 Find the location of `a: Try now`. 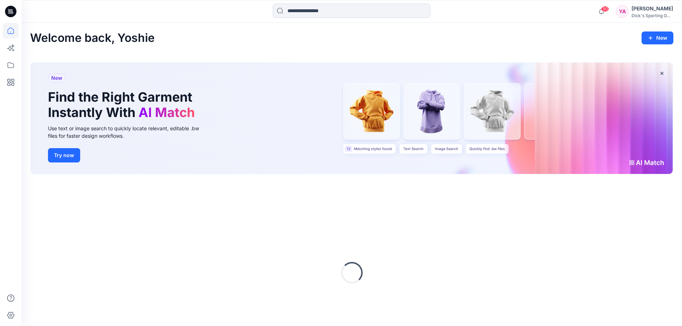

a: Try now is located at coordinates (64, 155).